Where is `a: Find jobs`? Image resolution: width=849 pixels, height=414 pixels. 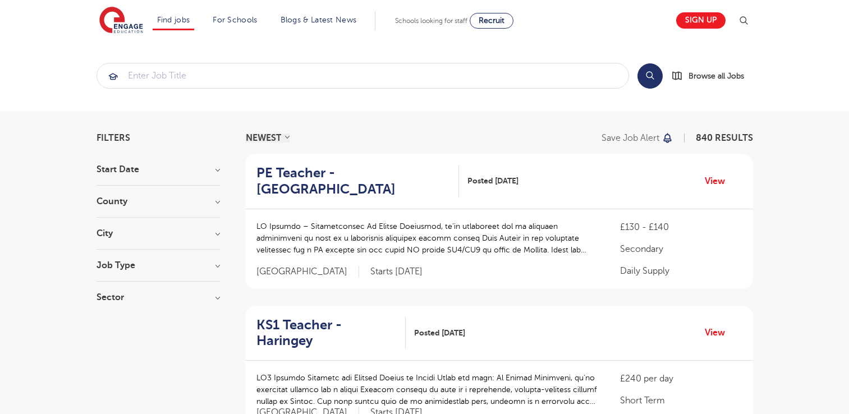 a: Find jobs is located at coordinates (173, 20).